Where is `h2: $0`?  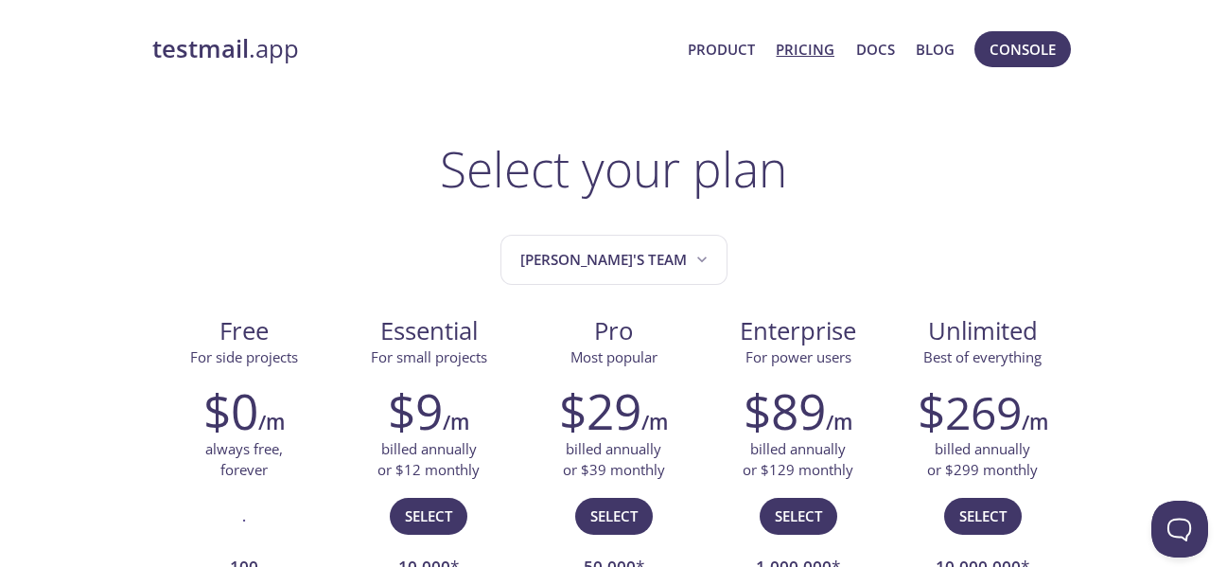
h2: $0 is located at coordinates (231, 411).